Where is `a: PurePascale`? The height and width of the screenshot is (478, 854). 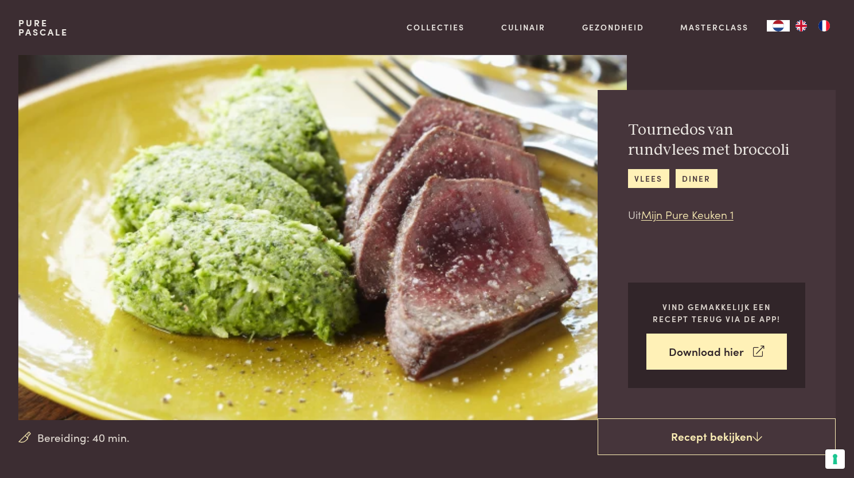 a: PurePascale is located at coordinates (43, 28).